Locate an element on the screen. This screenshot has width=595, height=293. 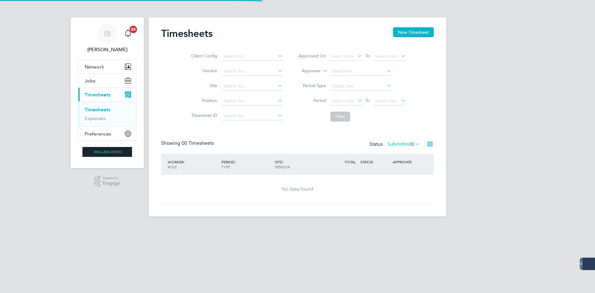
label: Period Type is located at coordinates (312, 86).